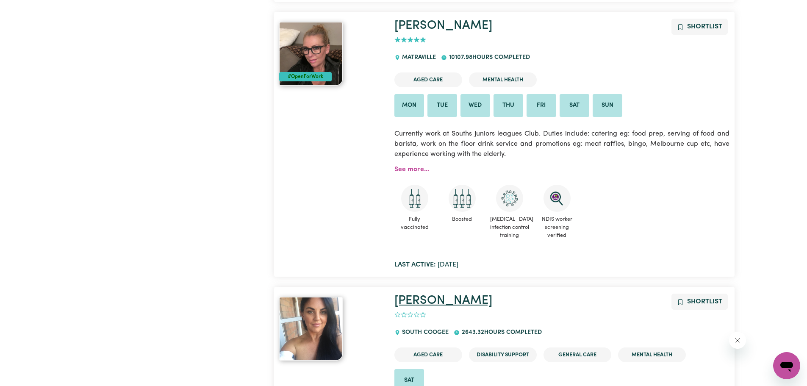  What do you see at coordinates (475, 105) in the screenshot?
I see `li: Available on Wed` at bounding box center [475, 105].